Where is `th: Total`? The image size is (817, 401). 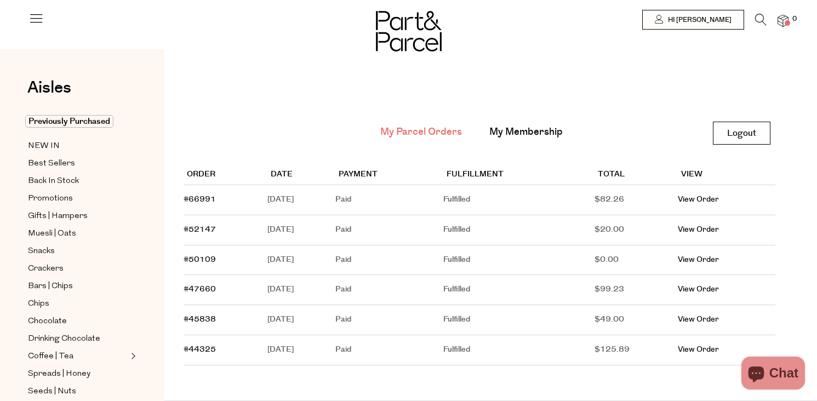
th: Total is located at coordinates (636, 175).